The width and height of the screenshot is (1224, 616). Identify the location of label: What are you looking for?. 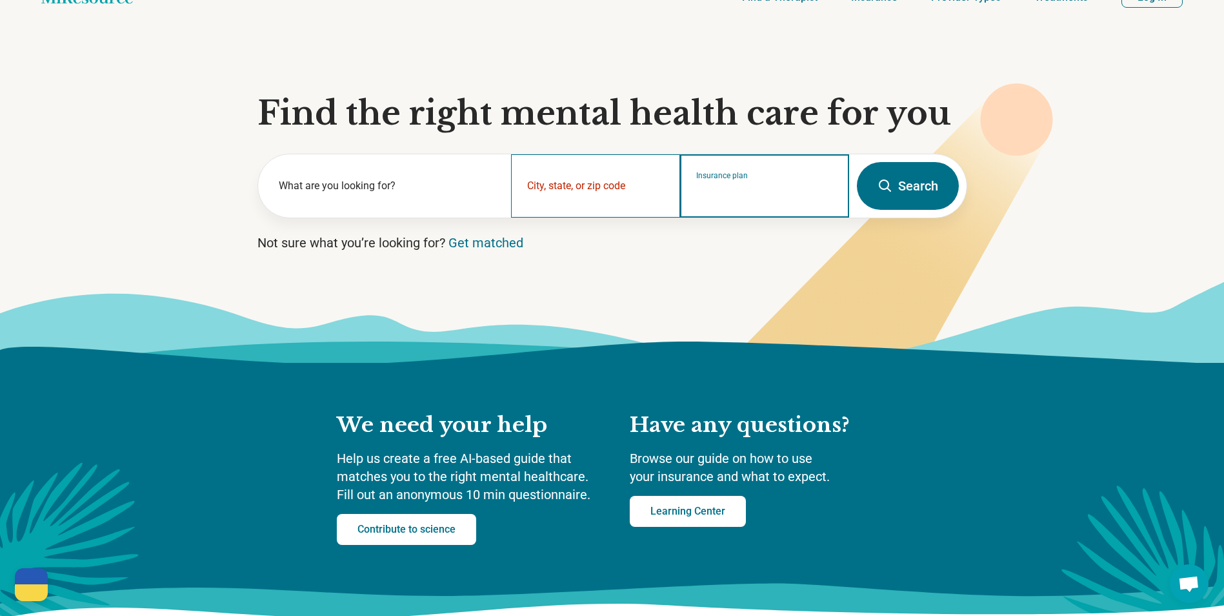
(387, 186).